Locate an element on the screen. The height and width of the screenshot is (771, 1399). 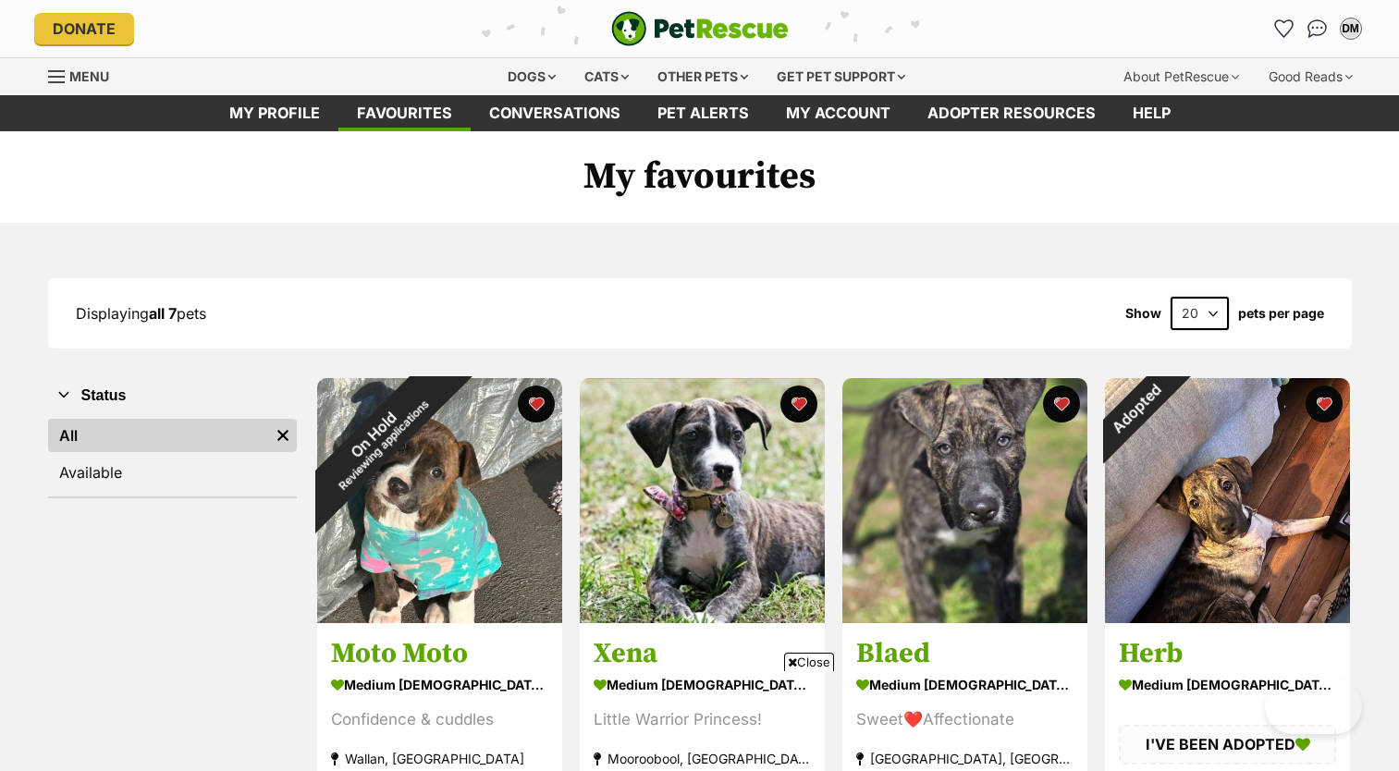
div: About PetRescue is located at coordinates (1181, 77).